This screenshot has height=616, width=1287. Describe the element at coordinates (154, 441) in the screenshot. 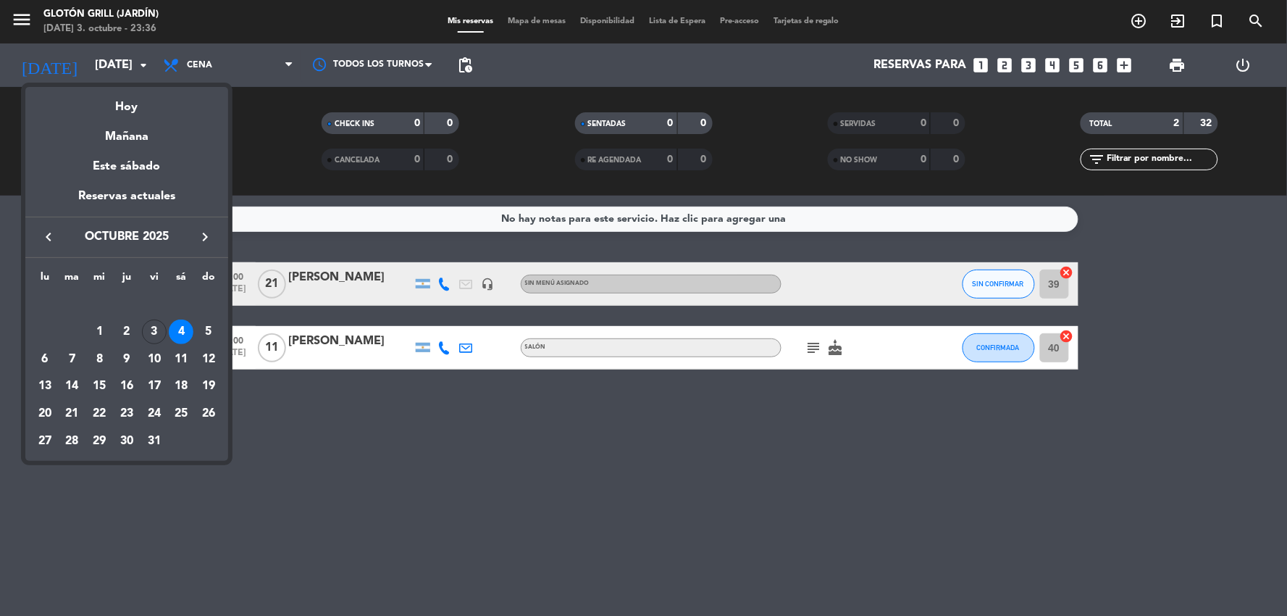

I see `div: 31` at that location.